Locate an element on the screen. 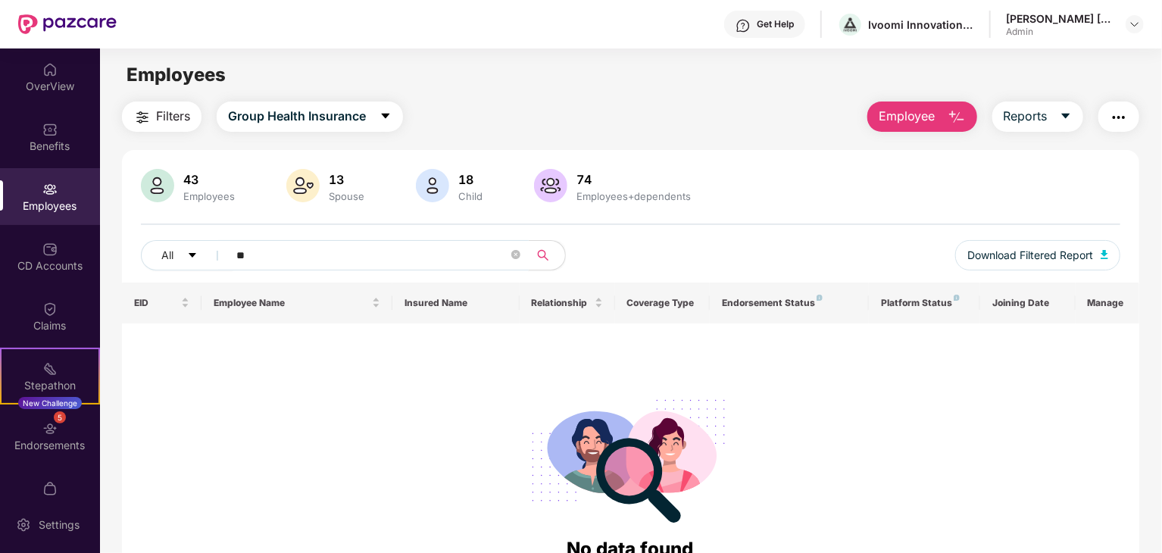  div: 18 is located at coordinates (471, 180).